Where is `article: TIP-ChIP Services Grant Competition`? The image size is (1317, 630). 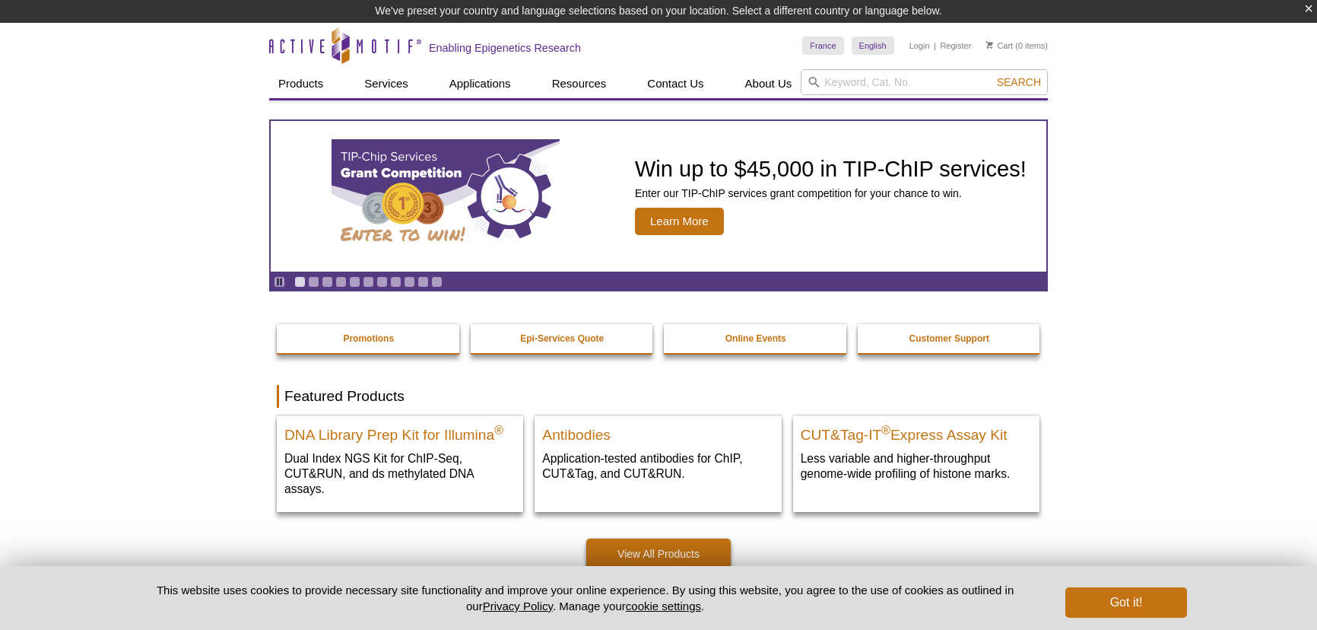
article: TIP-ChIP Services Grant Competition is located at coordinates (659, 196).